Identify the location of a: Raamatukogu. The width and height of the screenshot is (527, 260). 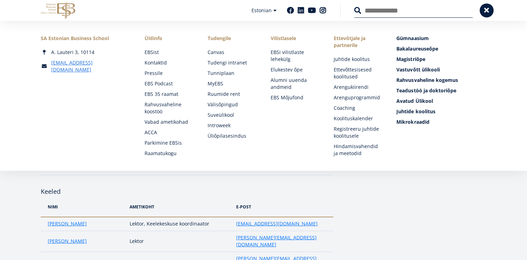
(169, 153).